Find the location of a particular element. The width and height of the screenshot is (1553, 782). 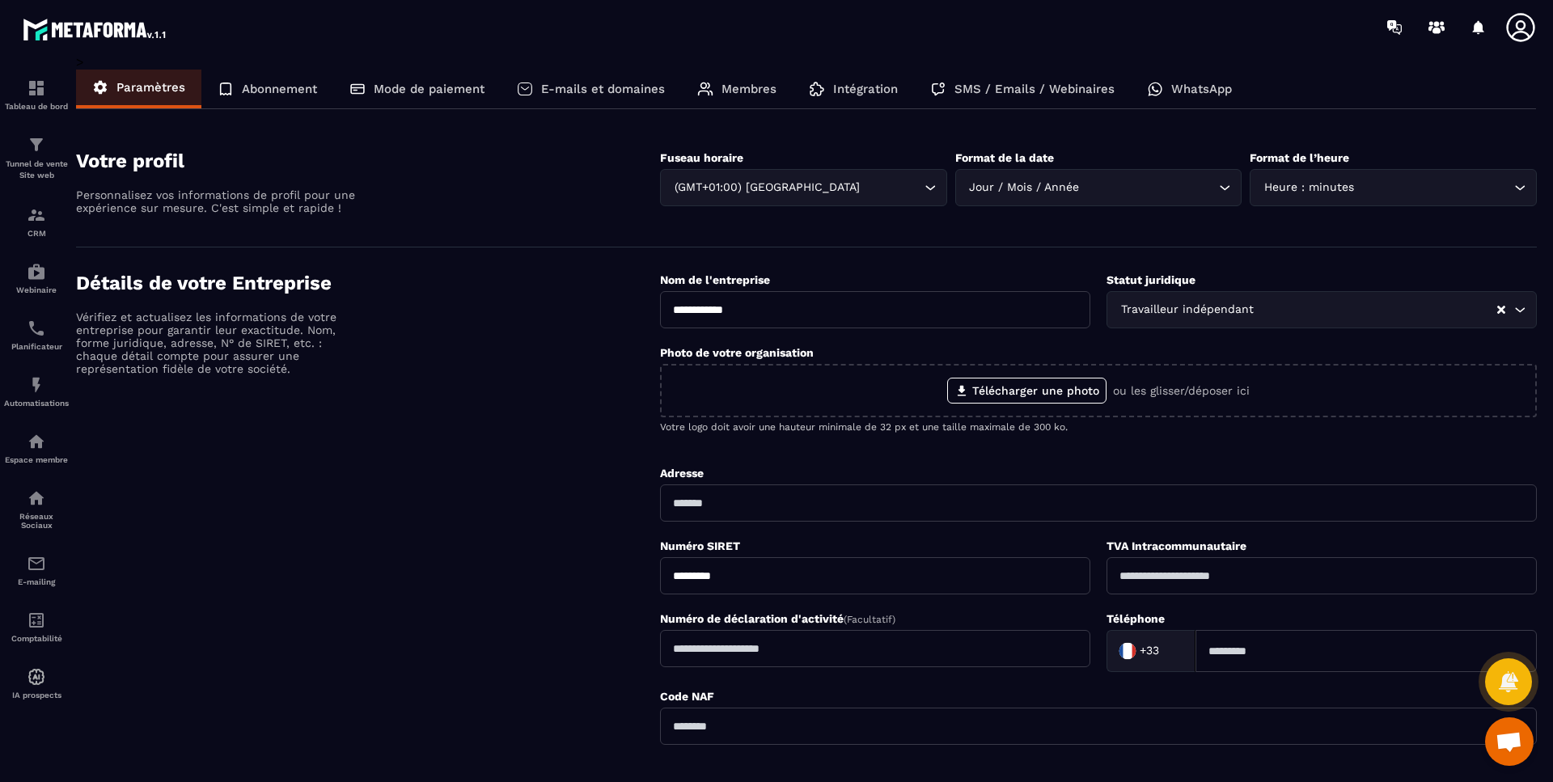

button: Clear Selected is located at coordinates (1501, 310).